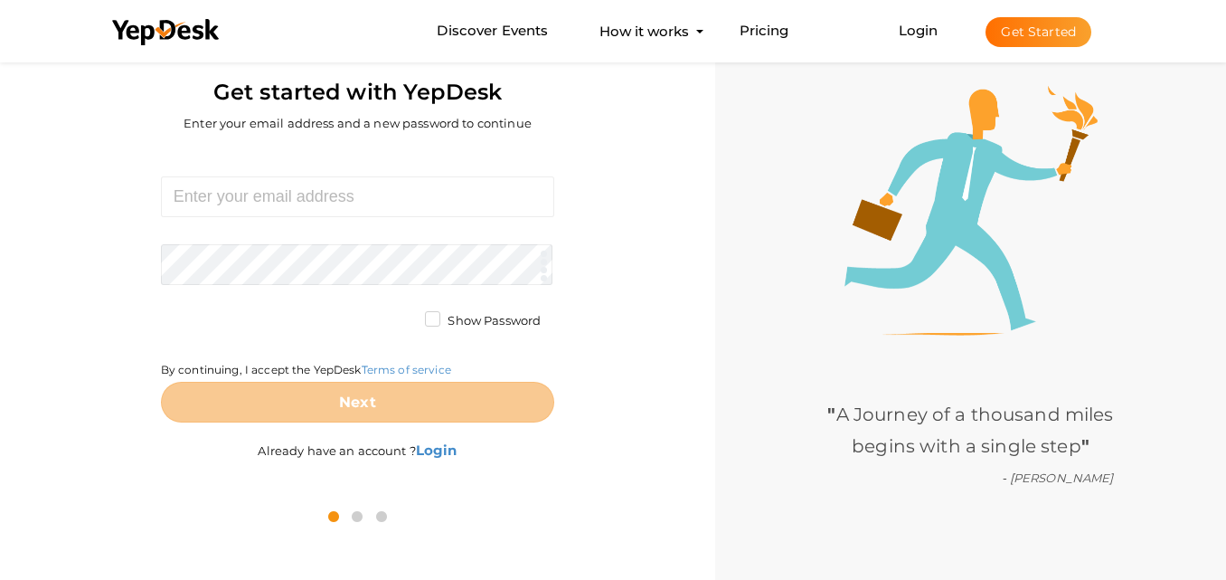  What do you see at coordinates (406, 369) in the screenshot?
I see `a: Terms of service` at bounding box center [406, 369].